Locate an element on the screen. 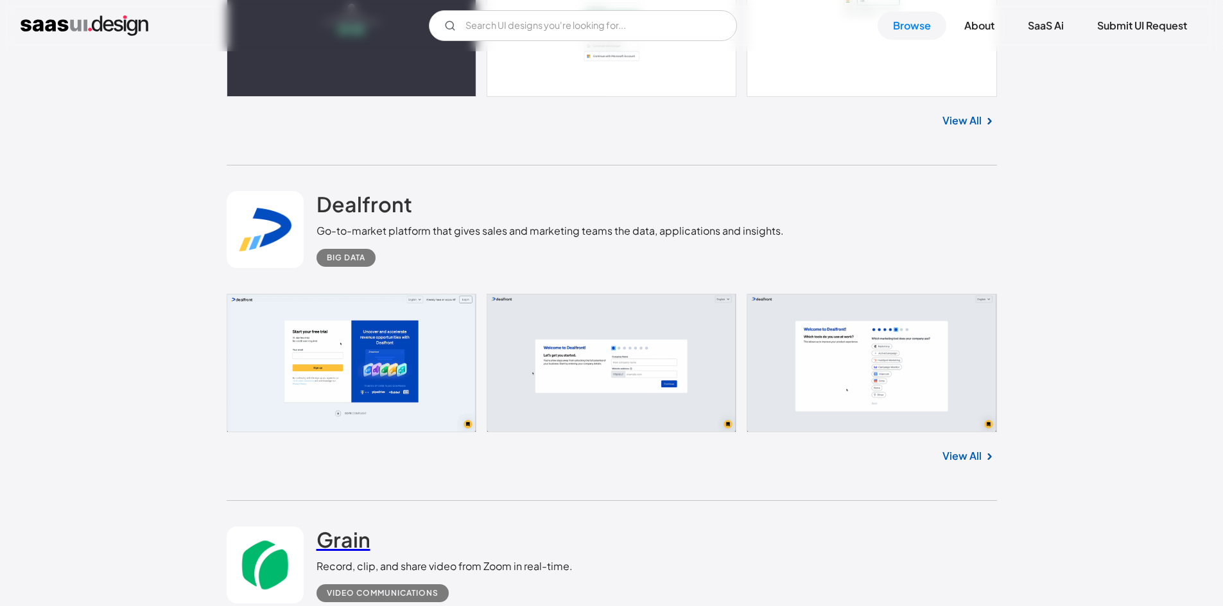 The width and height of the screenshot is (1223, 606). a: SaaS Ai is located at coordinates (1045, 26).